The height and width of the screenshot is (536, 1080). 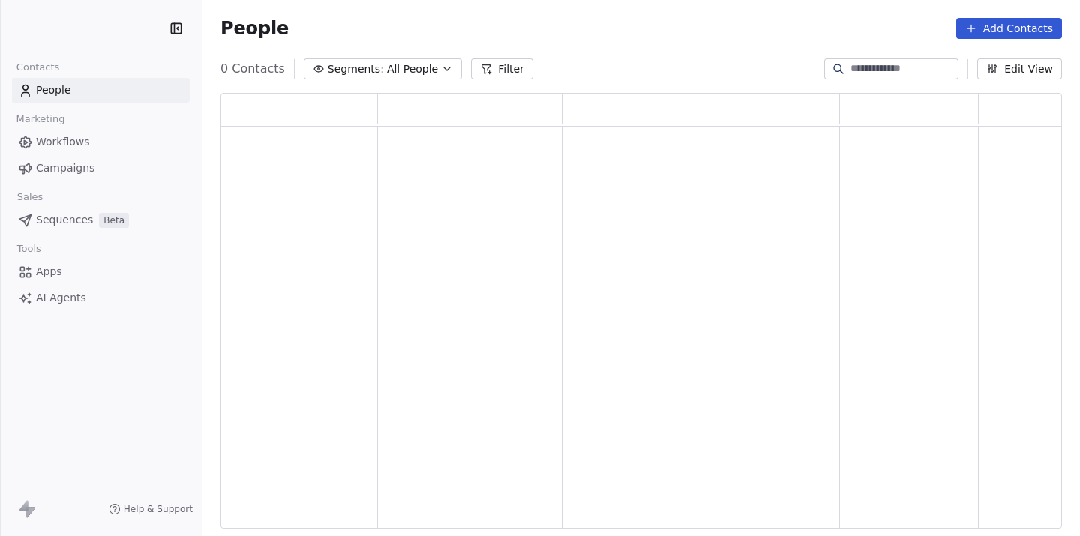 I want to click on span: Sequences, so click(x=65, y=220).